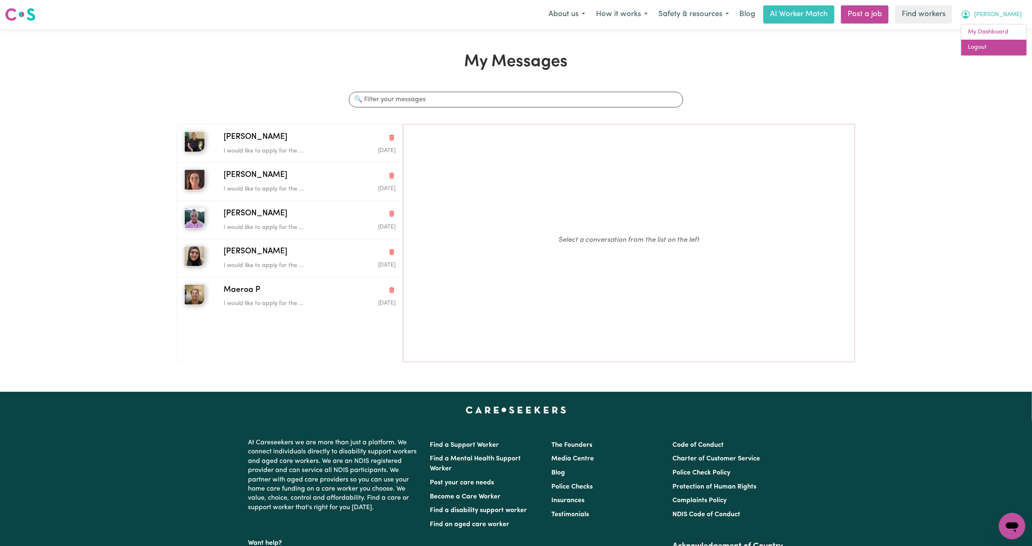 Image resolution: width=1032 pixels, height=546 pixels. I want to click on button: Safety & resources, so click(694, 14).